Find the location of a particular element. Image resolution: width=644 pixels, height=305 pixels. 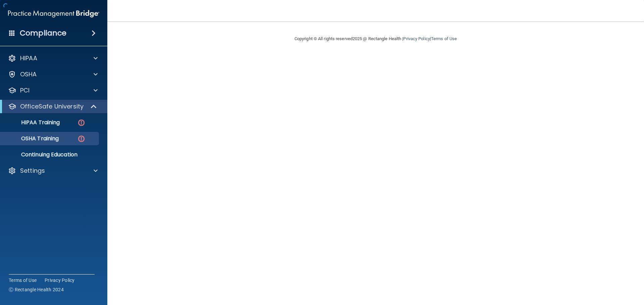

p: Settings is located at coordinates (33, 171).